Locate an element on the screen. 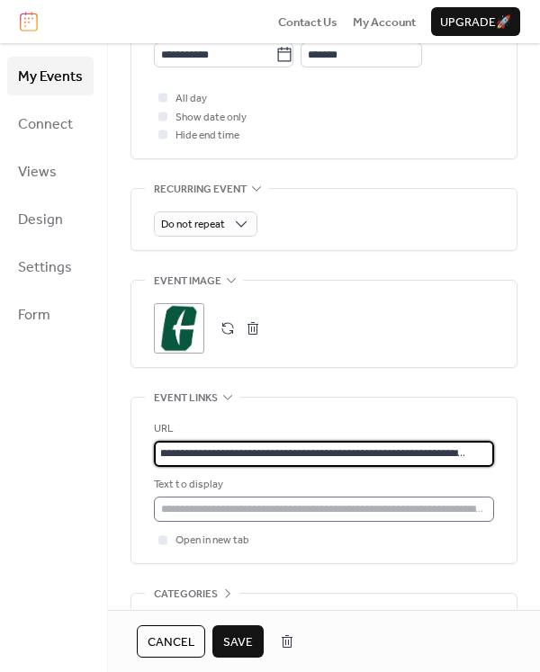  span: Open in new tab is located at coordinates (212, 540).